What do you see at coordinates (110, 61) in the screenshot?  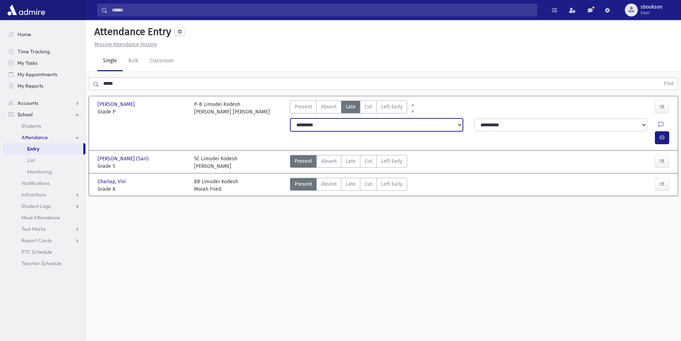 I see `a: Single` at bounding box center [110, 61].